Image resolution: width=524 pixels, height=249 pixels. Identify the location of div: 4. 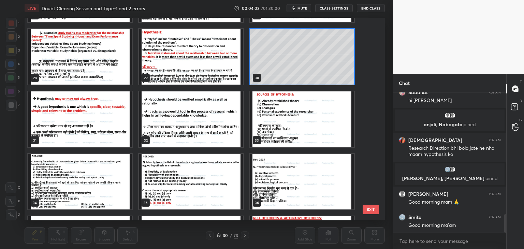
(13, 64).